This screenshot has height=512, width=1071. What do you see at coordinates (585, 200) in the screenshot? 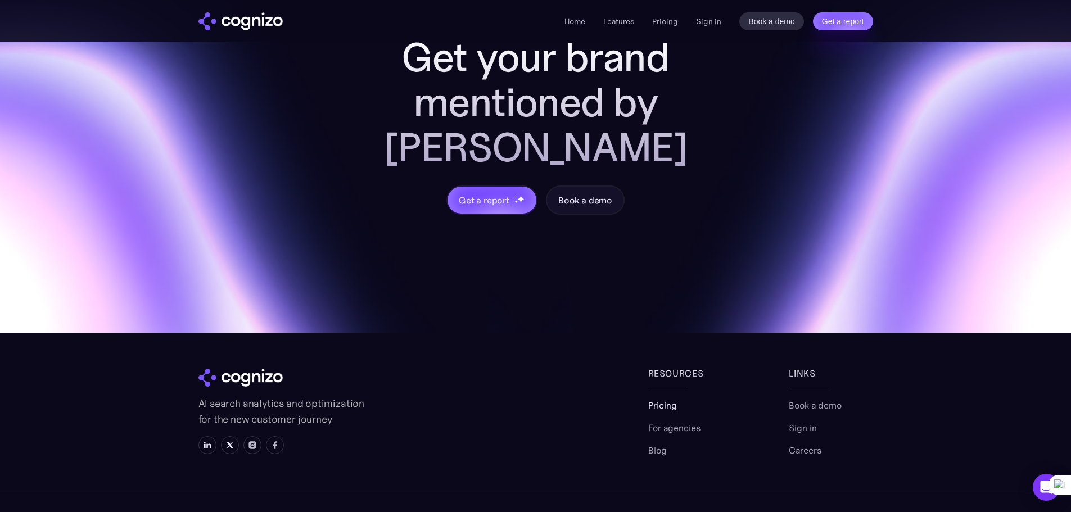
I see `div: Book a demo` at bounding box center [585, 200].